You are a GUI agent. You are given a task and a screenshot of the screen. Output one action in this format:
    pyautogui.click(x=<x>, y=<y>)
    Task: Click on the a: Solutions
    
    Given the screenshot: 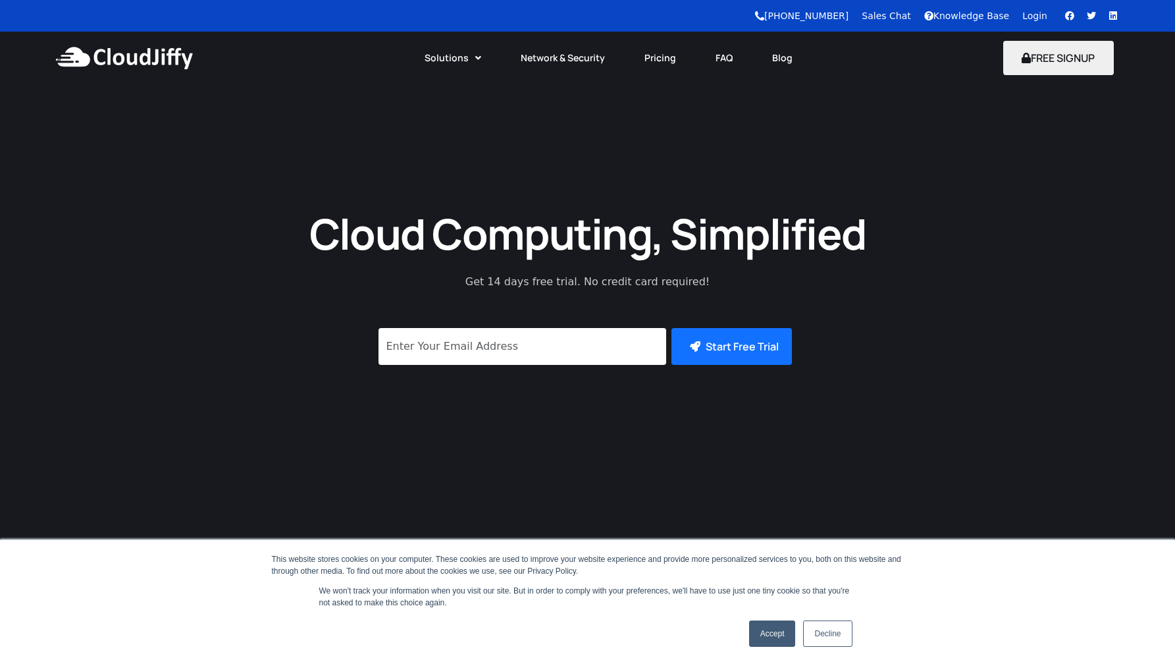 What is the action you would take?
    pyautogui.click(x=453, y=58)
    